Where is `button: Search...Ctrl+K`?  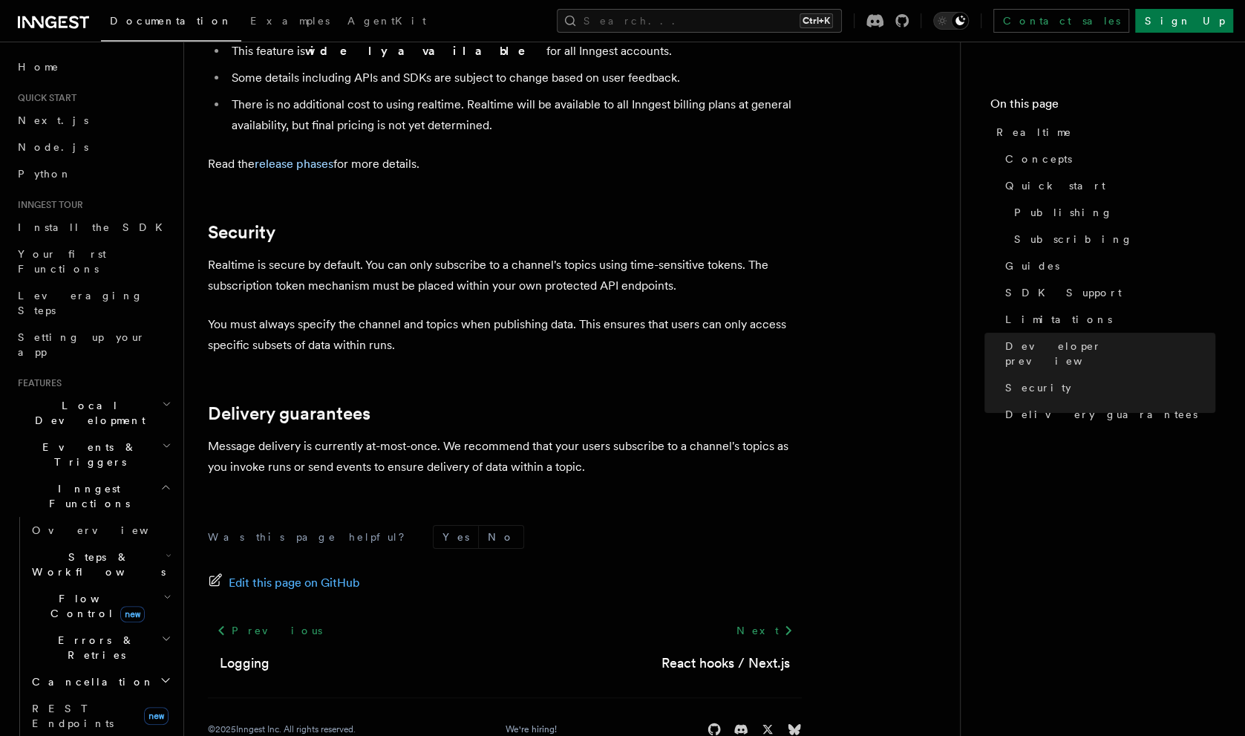
button: Search...Ctrl+K is located at coordinates (700, 21).